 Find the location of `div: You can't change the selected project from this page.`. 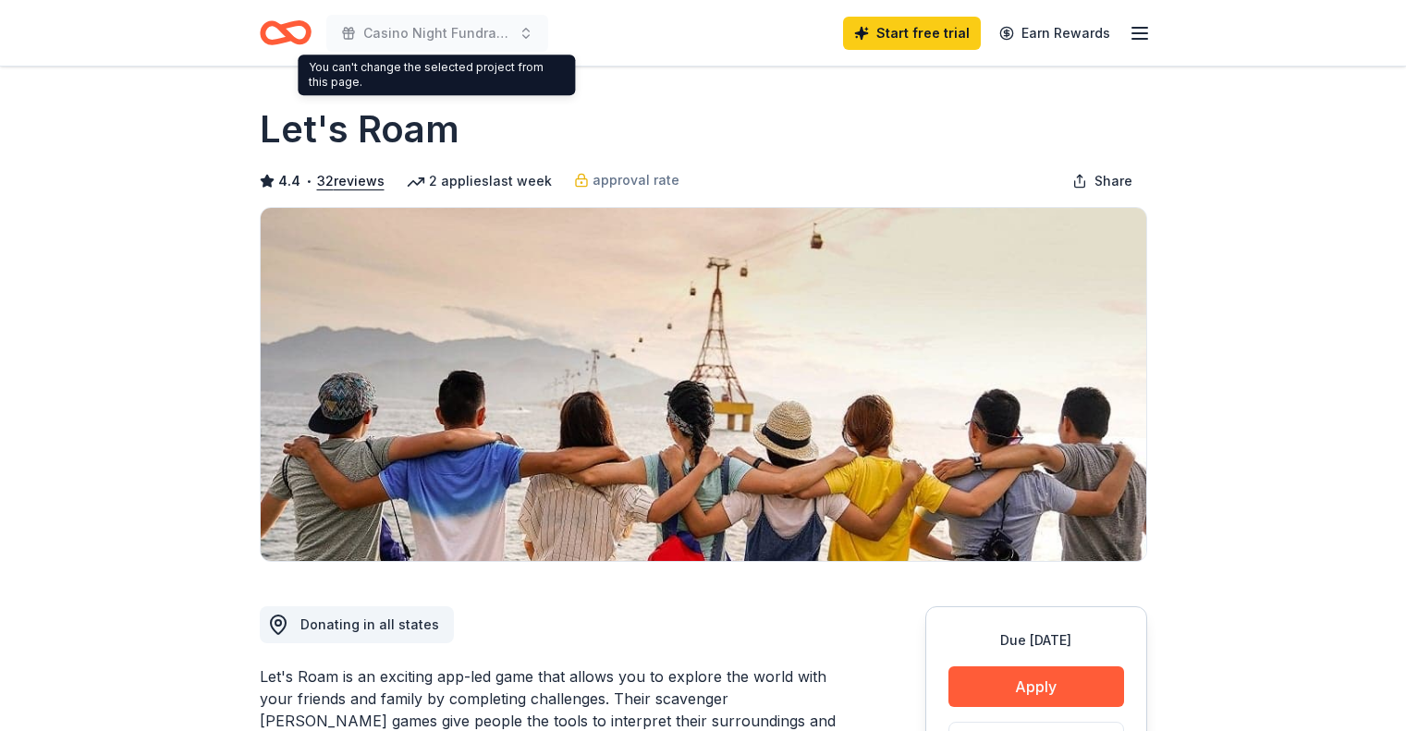

div: You can't change the selected project from this page. is located at coordinates (436, 75).